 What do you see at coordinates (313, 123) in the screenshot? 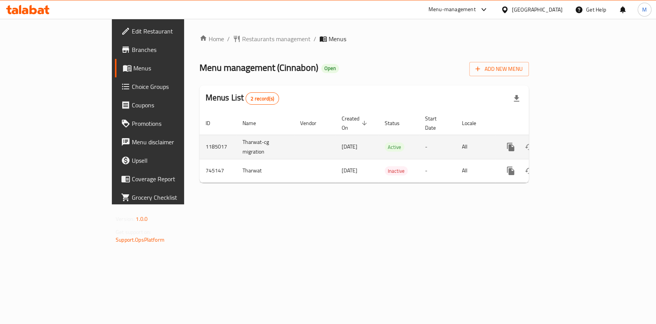
I see `span: Vendor` at bounding box center [313, 123].